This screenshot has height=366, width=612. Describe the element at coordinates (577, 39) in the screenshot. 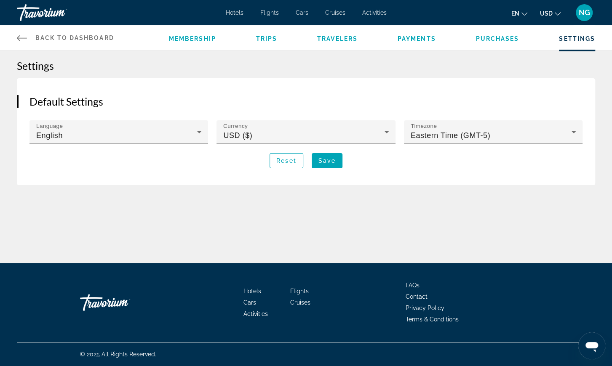

I see `a: Settings` at that location.